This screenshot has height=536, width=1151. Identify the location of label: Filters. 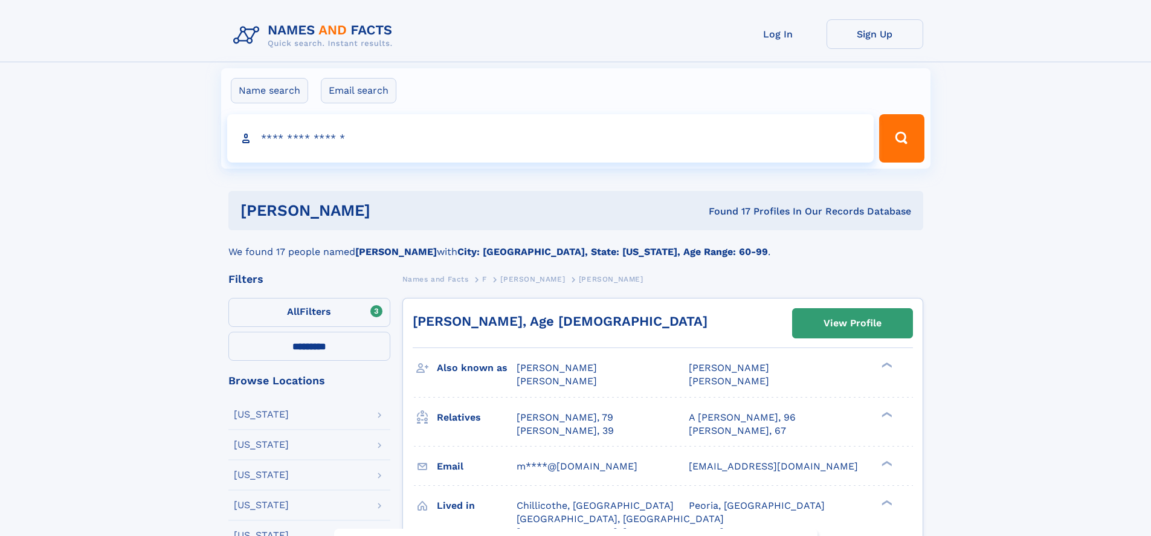
(309, 312).